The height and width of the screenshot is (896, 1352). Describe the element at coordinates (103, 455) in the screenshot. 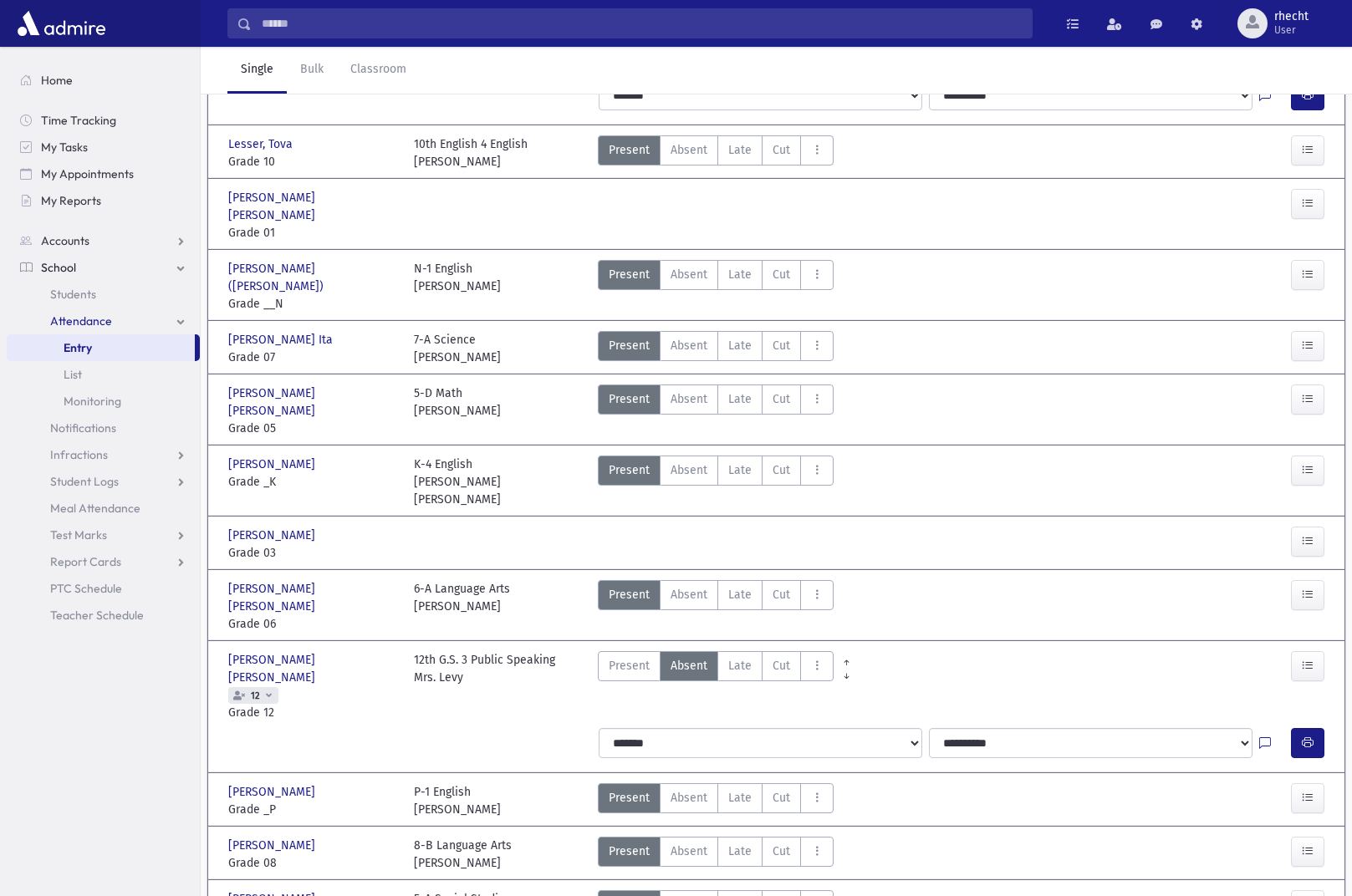

I see `a: Infractions` at that location.